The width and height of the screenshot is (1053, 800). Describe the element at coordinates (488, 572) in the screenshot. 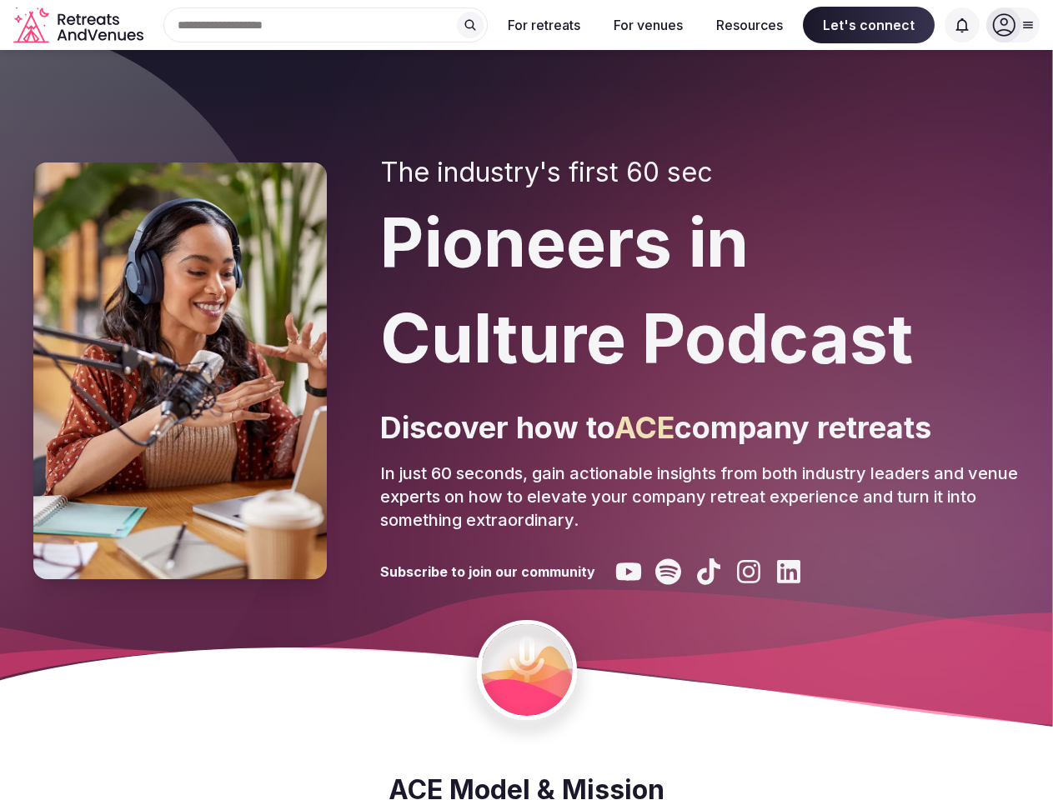

I see `h3: Subscribe to join our community` at that location.